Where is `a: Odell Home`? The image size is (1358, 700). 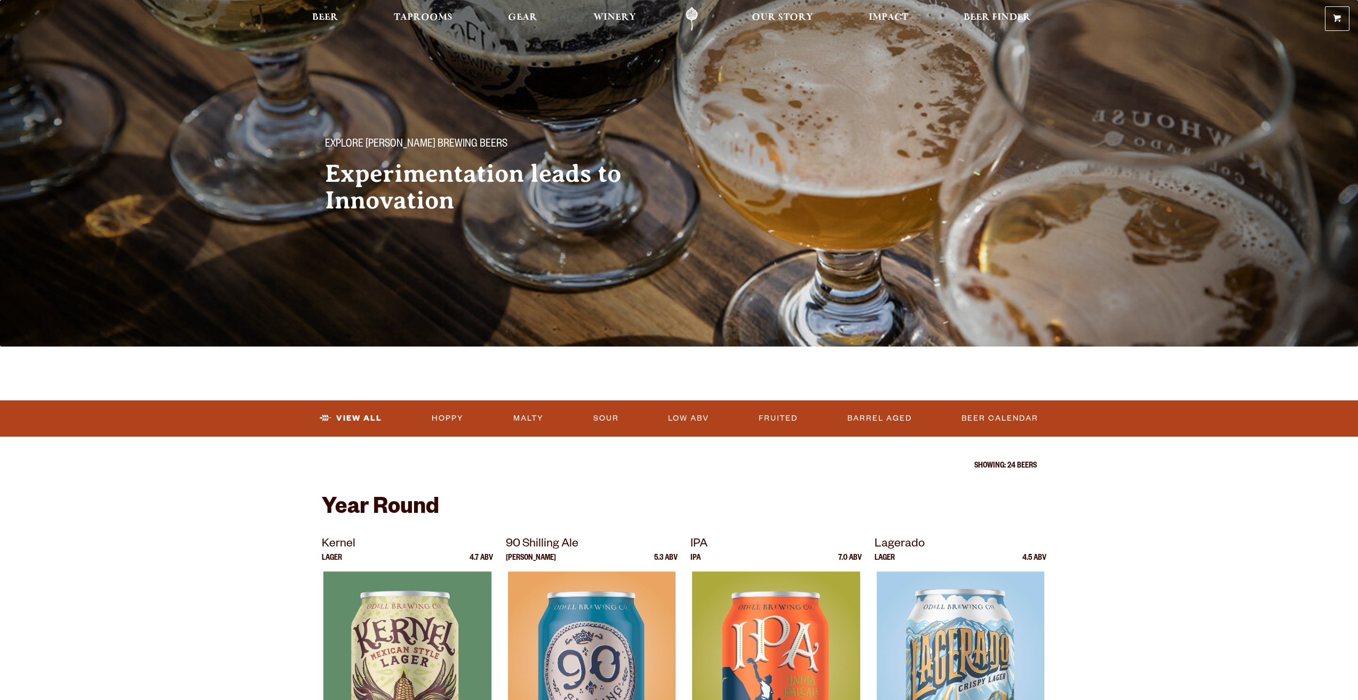
a: Odell Home is located at coordinates (691, 19).